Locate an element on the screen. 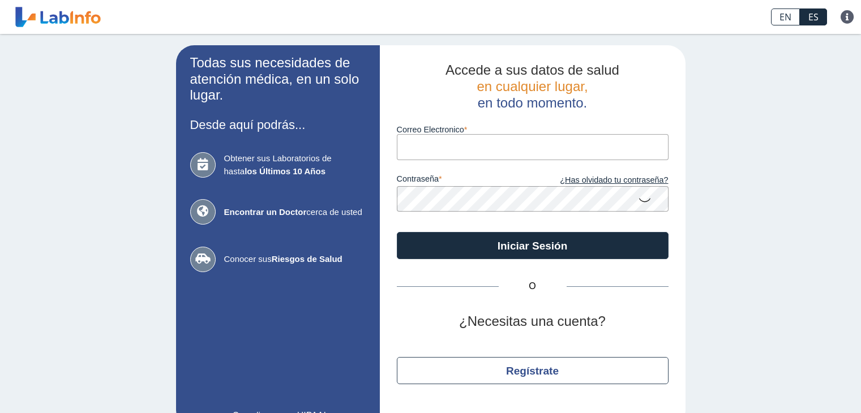  span: en todo momento. is located at coordinates (532, 102).